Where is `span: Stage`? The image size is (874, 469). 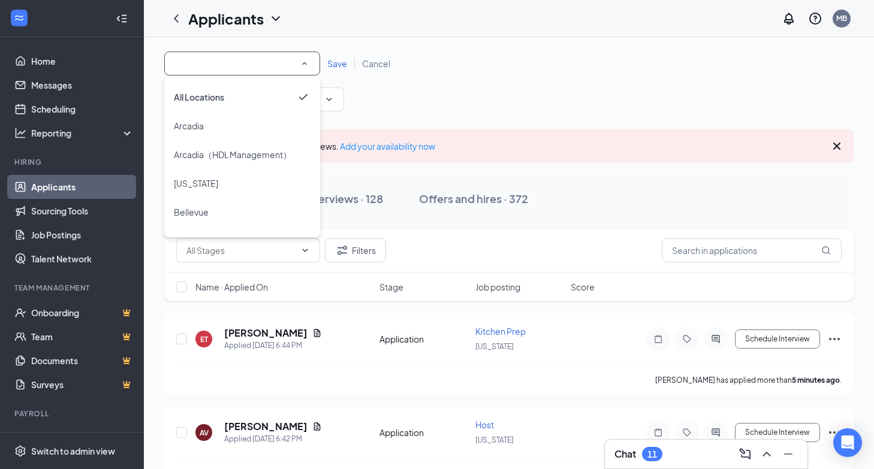
span: Stage is located at coordinates (391, 287).